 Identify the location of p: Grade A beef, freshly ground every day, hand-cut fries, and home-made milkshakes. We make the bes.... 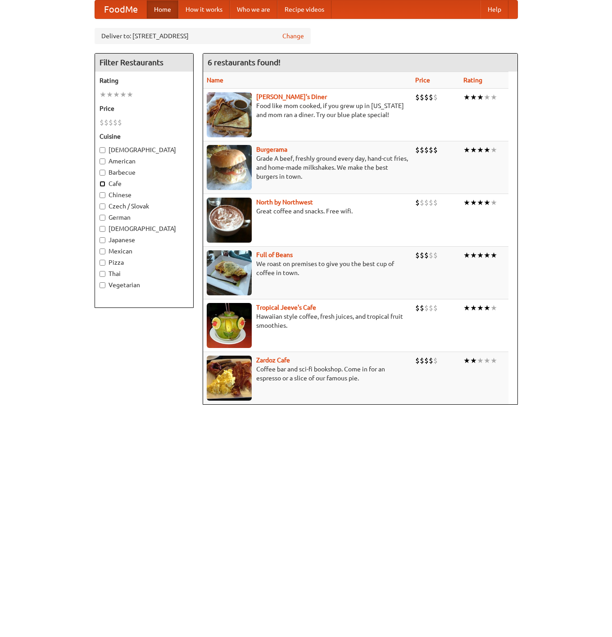
(307, 168).